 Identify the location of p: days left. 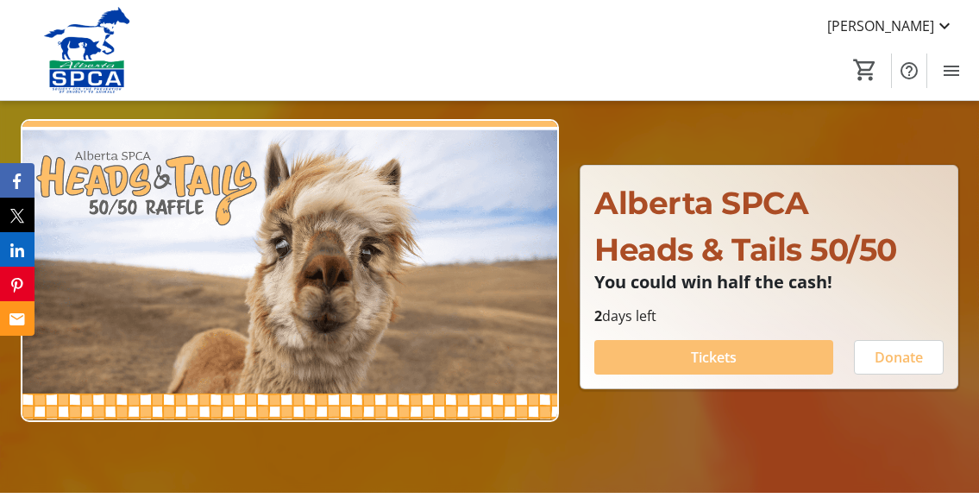
(769, 316).